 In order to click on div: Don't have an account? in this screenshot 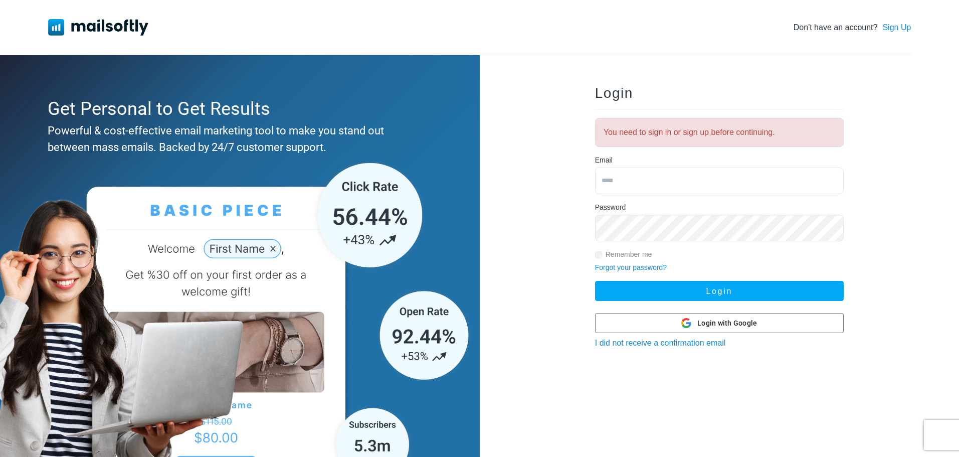, I will do `click(852, 28)`.